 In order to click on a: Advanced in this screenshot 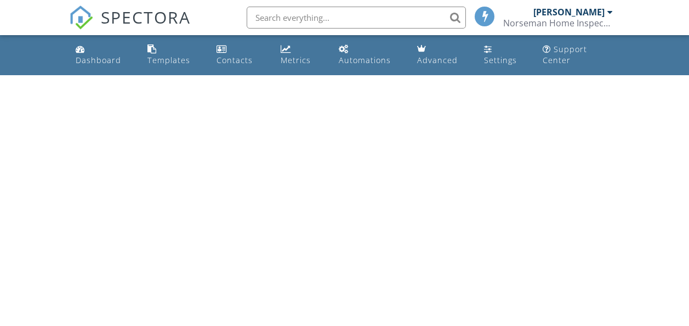, I will do `click(441, 55)`.